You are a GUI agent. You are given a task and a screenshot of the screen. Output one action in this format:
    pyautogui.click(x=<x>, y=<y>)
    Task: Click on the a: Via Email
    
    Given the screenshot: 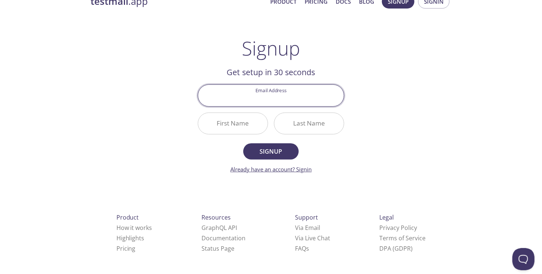 What is the action you would take?
    pyautogui.click(x=308, y=228)
    